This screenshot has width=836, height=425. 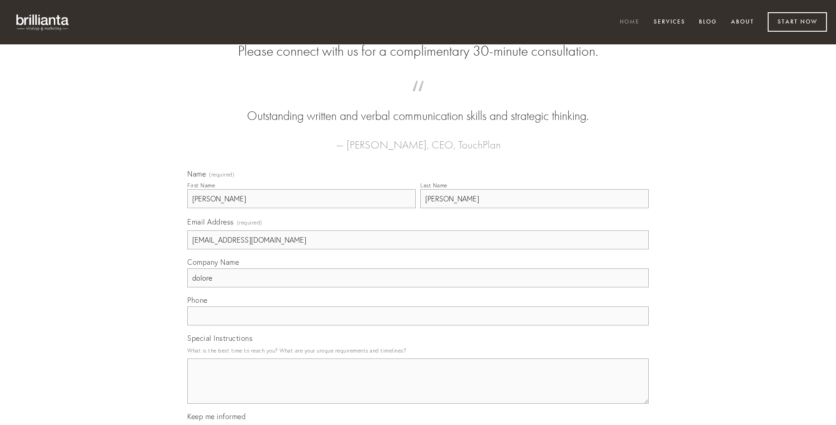 I want to click on p: What is the best time to reach you? What are your unique requirements and timelines?, so click(x=418, y=350).